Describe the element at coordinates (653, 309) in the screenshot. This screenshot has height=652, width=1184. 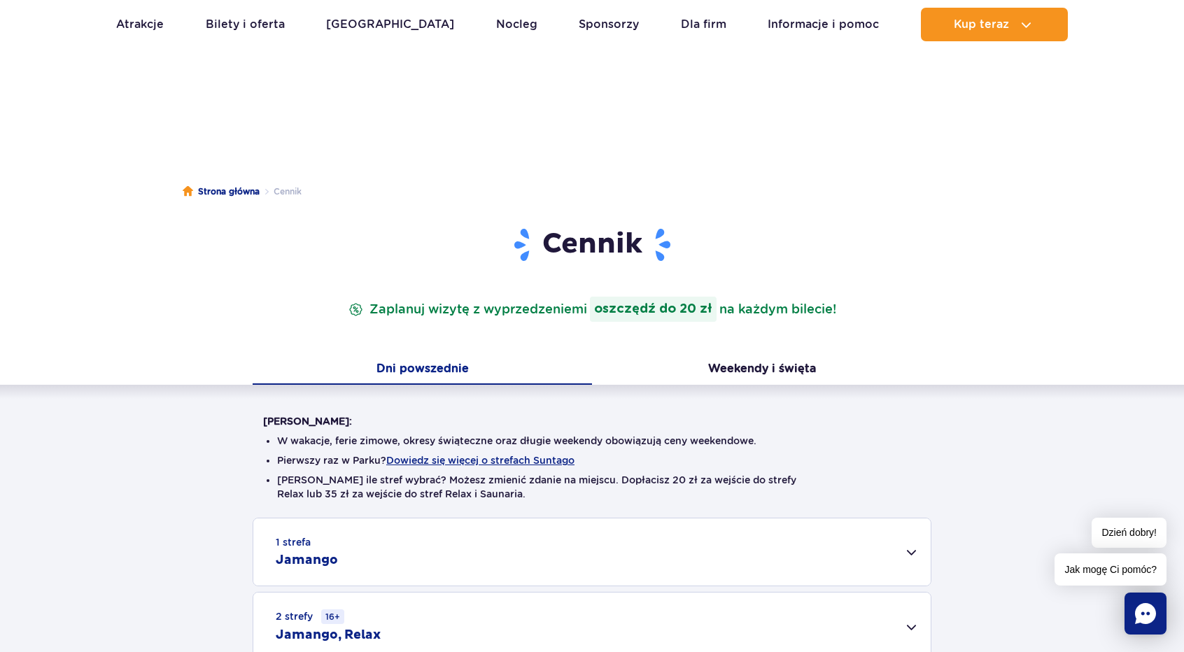
I see `strong: oszczędź do 20 zł` at that location.